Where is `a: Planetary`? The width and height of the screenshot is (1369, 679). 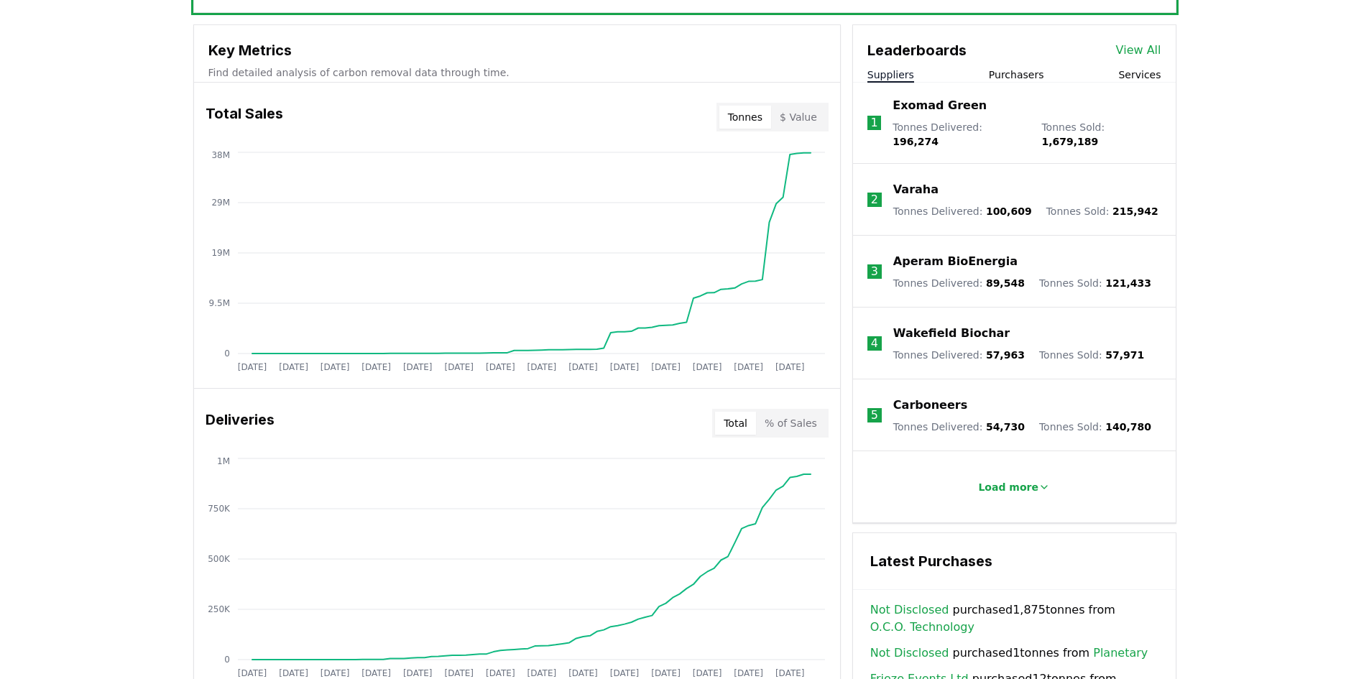
a: Planetary is located at coordinates (1120, 653).